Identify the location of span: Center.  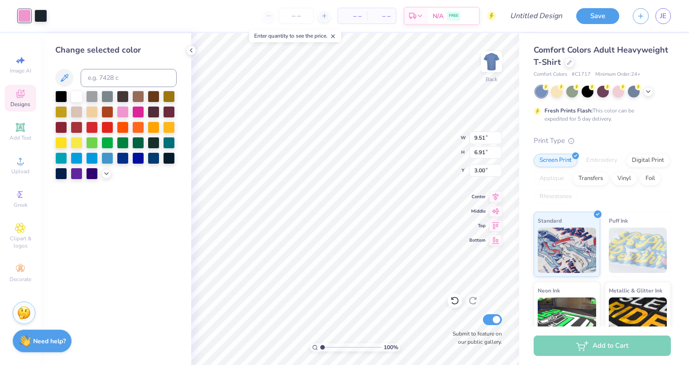
(478, 197).